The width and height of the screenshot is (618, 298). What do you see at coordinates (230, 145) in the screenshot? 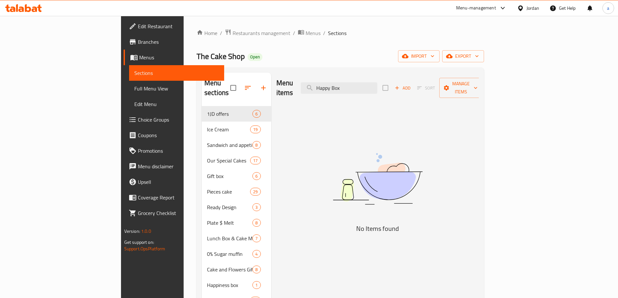
I see `div: Sandwich and appetizer box` at bounding box center [230, 145].